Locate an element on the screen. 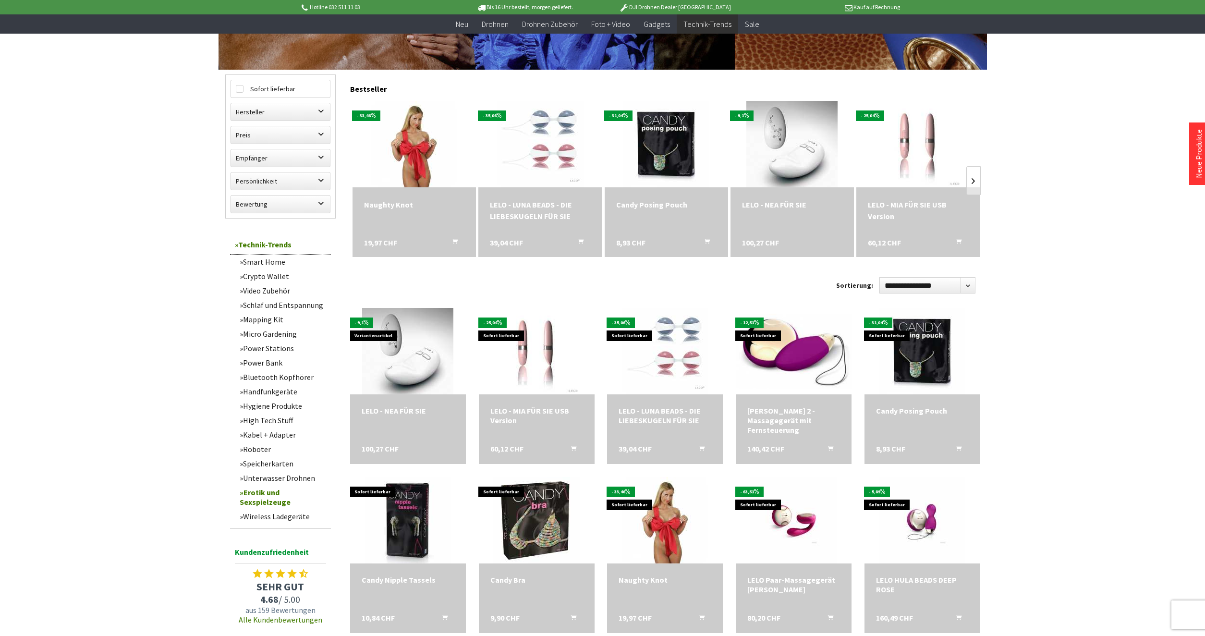  a: Crypto Wallet is located at coordinates (283, 276).